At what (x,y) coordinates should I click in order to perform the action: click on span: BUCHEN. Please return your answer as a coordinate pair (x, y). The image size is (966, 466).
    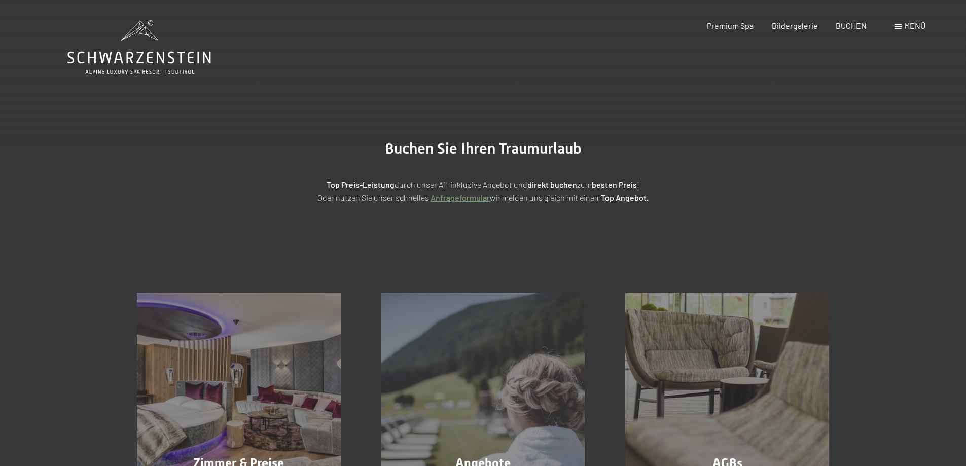
    Looking at the image, I should click on (851, 25).